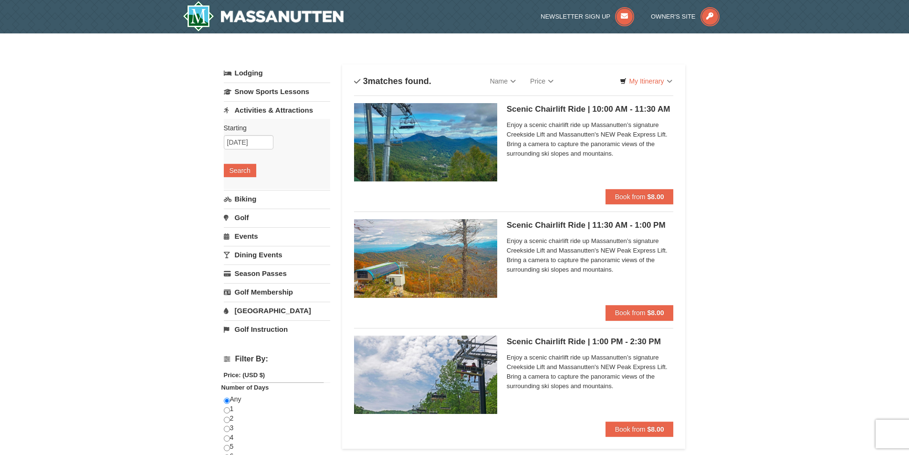 Image resolution: width=909 pixels, height=455 pixels. What do you see at coordinates (426, 258) in the screenshot?
I see `img: 24896431-13-a88f1aaf.jpg` at bounding box center [426, 258].